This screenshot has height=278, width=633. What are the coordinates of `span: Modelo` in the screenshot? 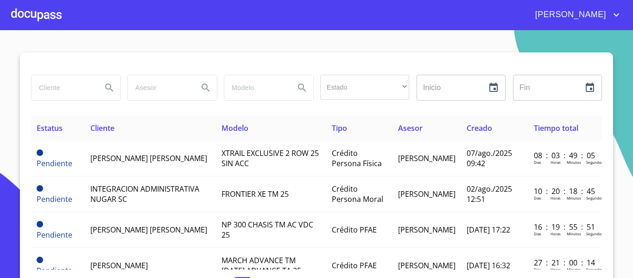 It's located at (235, 128).